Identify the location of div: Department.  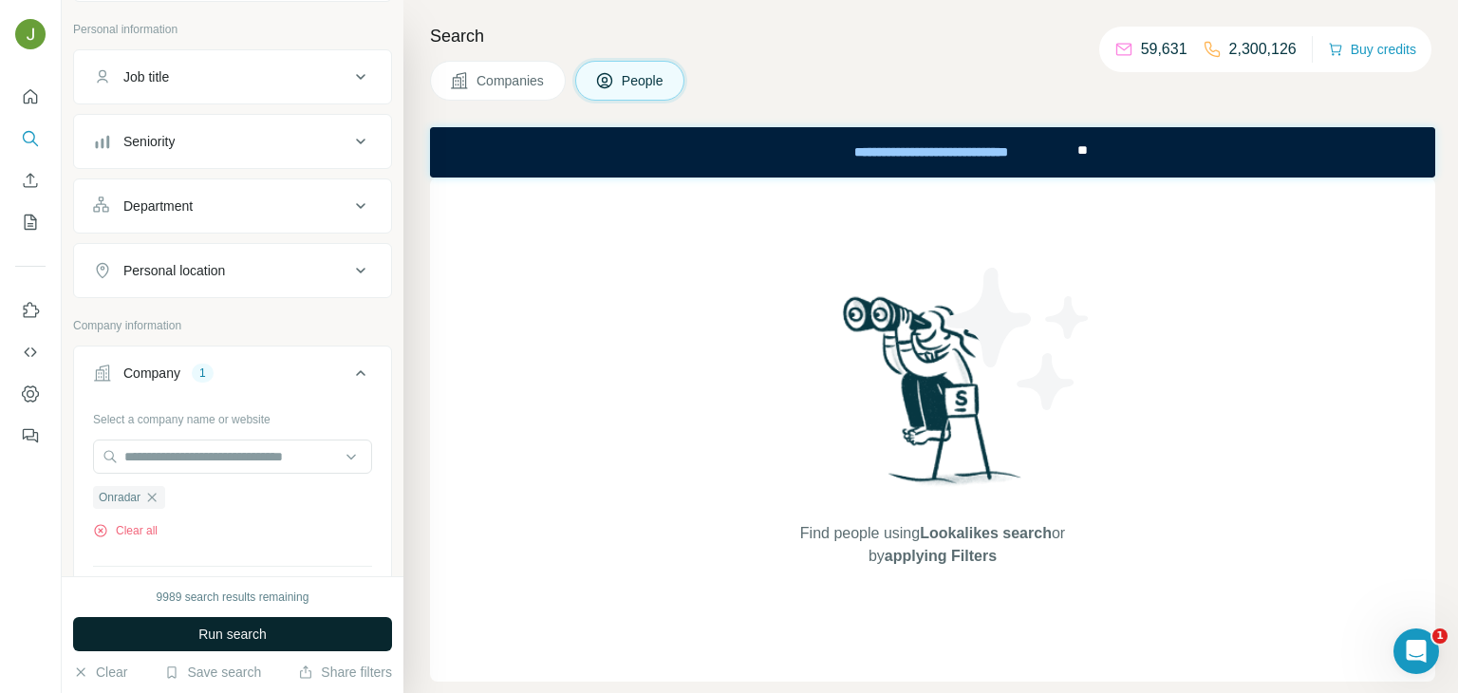
(158, 206).